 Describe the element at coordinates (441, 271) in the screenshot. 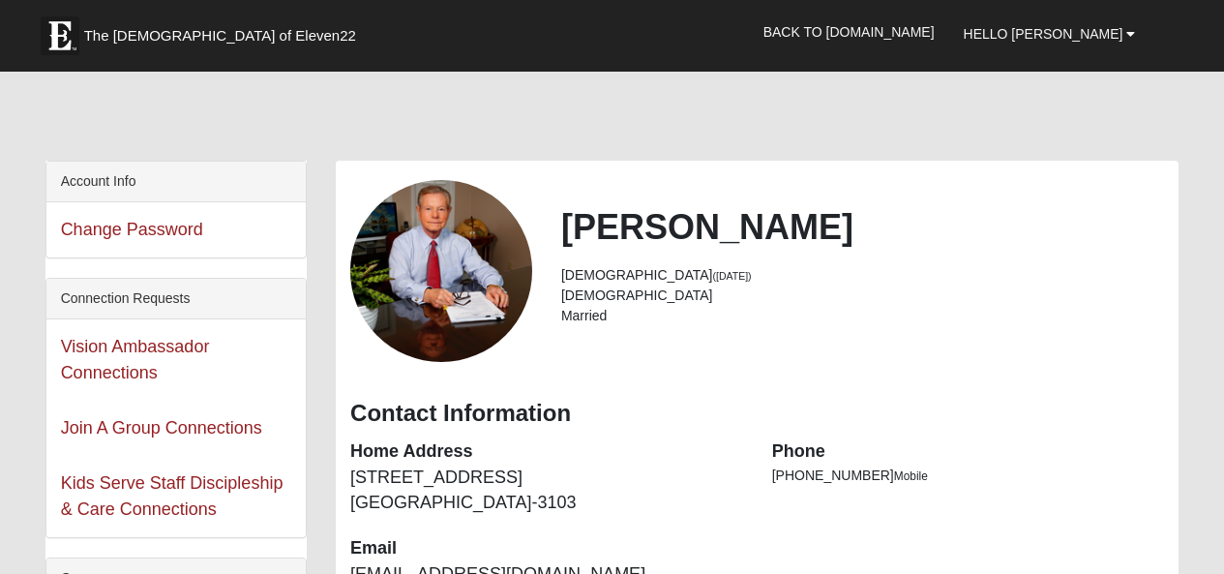

I see `a: View Fullsize Photo` at that location.